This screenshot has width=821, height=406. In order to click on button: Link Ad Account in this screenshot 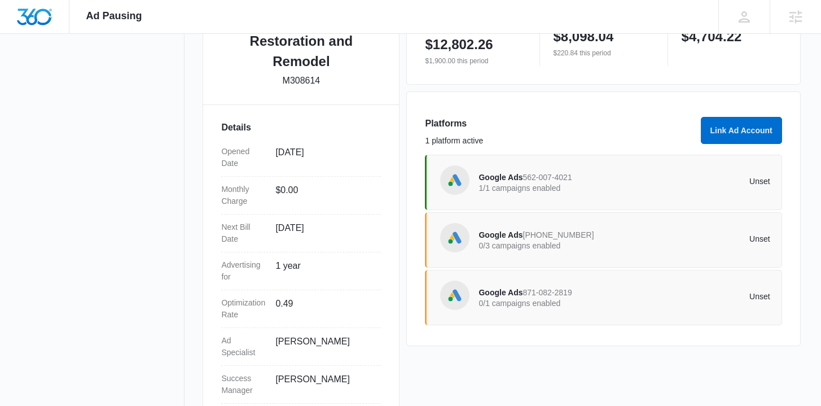, I will do `click(741, 130)`.